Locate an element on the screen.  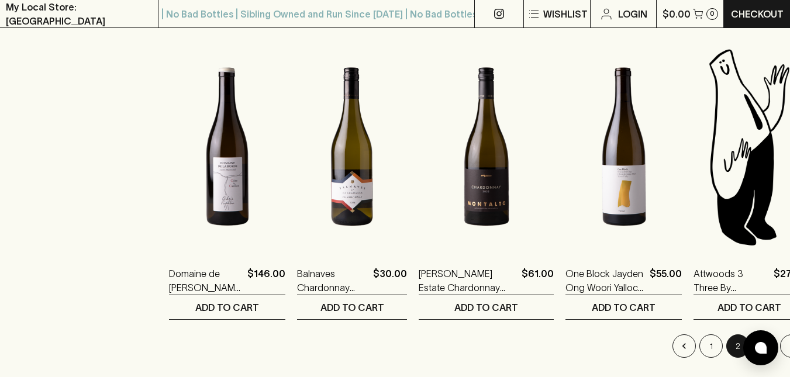
p: $0.00 is located at coordinates (677, 14).